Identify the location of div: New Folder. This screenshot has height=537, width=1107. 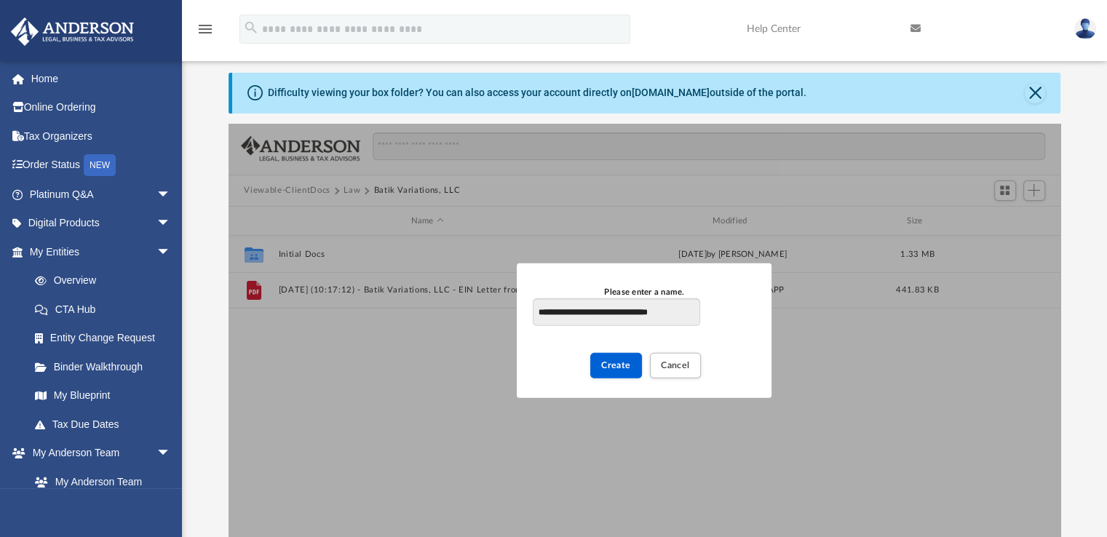
(644, 330).